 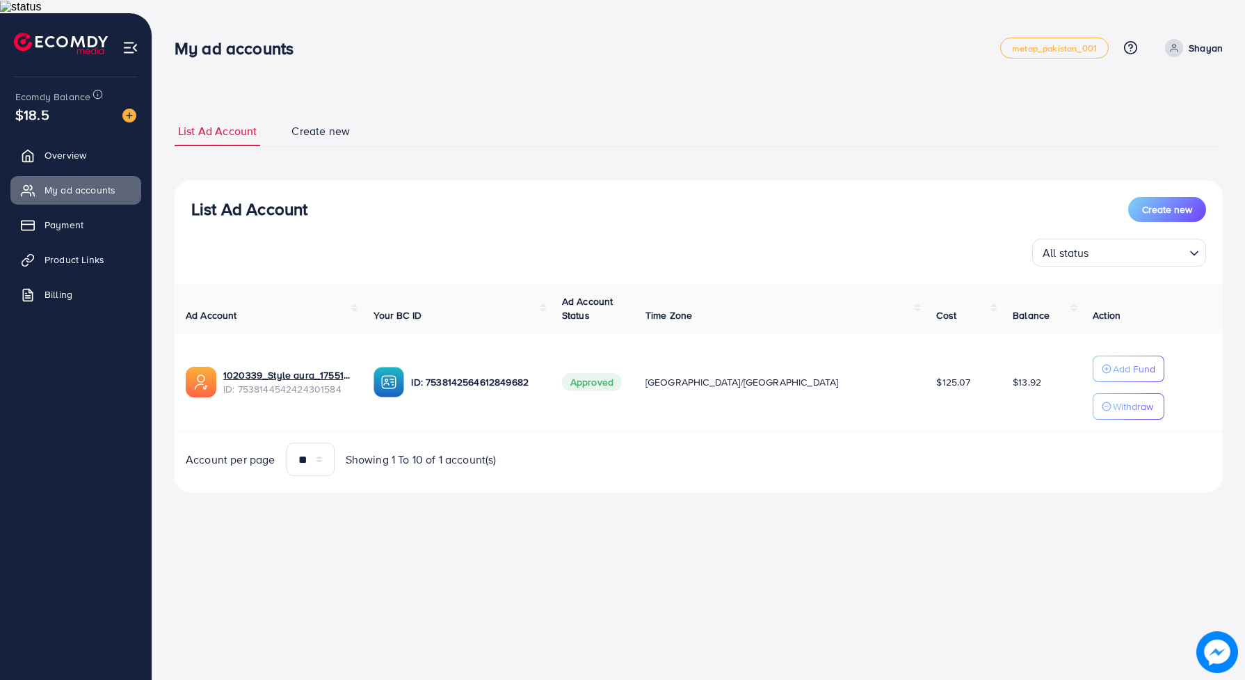 What do you see at coordinates (1206, 48) in the screenshot?
I see `p: Shayan` at bounding box center [1206, 48].